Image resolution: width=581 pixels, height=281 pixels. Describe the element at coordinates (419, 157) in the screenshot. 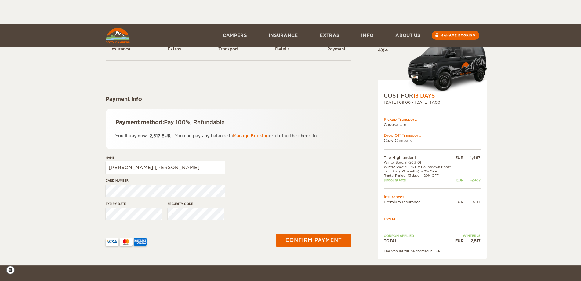

I see `td: The Highlander I` at that location.